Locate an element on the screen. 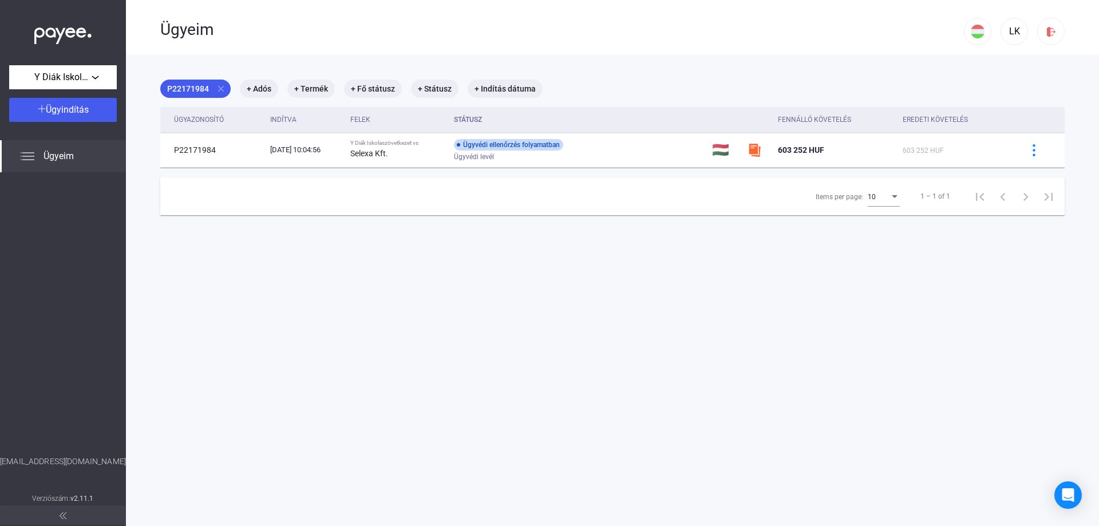 The width and height of the screenshot is (1099, 526). mat-icon: close is located at coordinates (221, 89).